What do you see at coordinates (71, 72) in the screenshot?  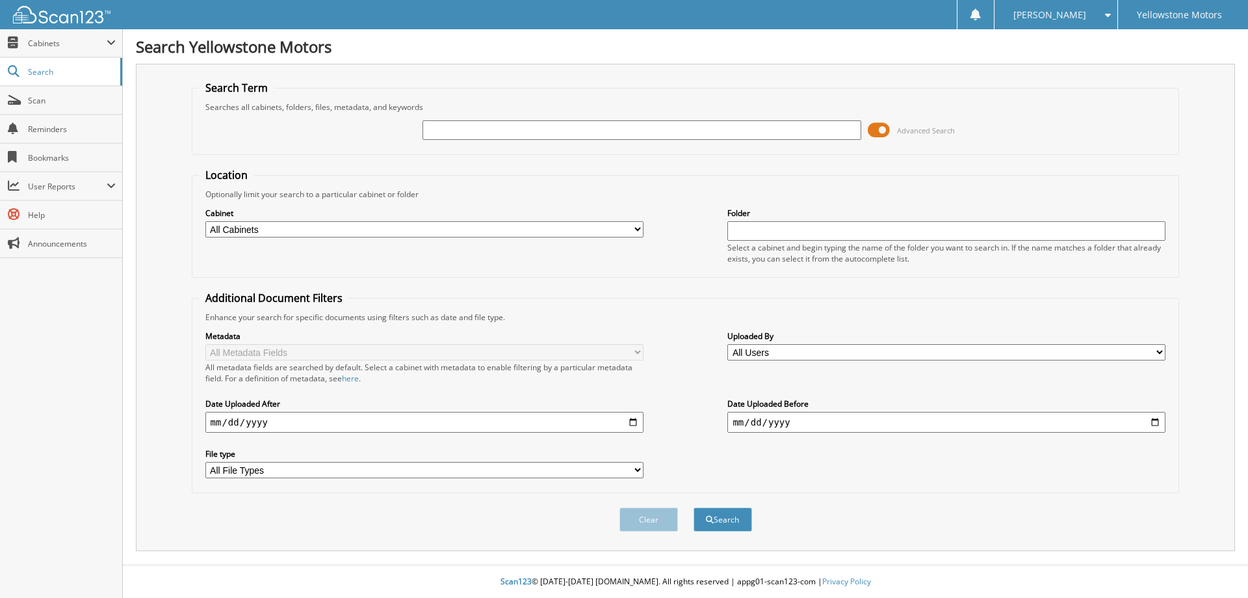 I see `span: Search` at bounding box center [71, 72].